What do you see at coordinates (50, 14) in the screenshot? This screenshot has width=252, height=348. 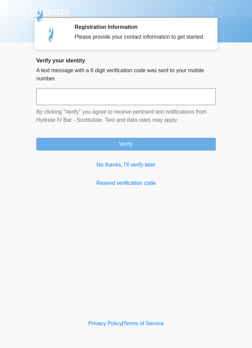 I see `img: Hydrate IV Bar - Scottsdale Logo` at bounding box center [50, 14].